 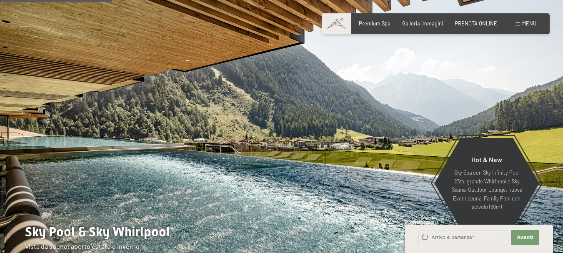 I want to click on a: Hot & New Sky Spa con Sky infinity Pool 23m, grande Whirlpool e Sky Sauna, Outdoor Lounge, nuova ..., so click(x=486, y=183).